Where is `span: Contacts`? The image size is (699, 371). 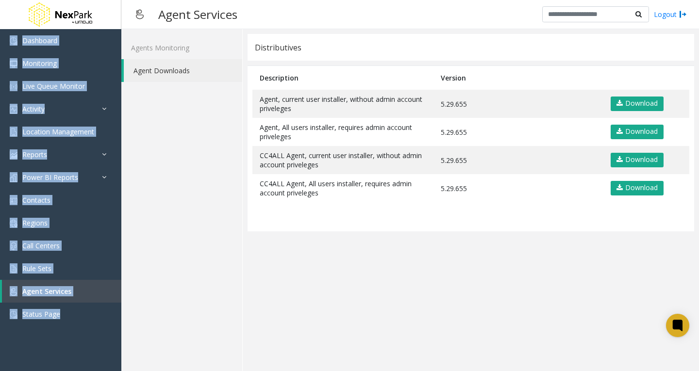 span: Contacts is located at coordinates (36, 200).